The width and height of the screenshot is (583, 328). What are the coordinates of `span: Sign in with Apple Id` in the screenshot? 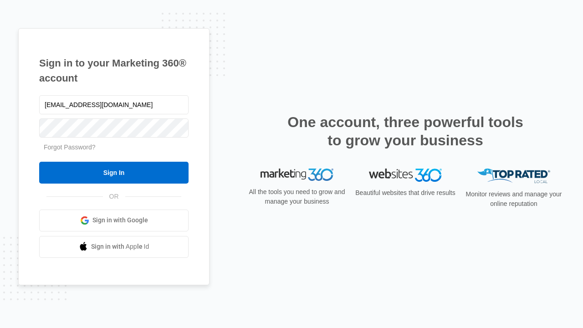 It's located at (120, 246).